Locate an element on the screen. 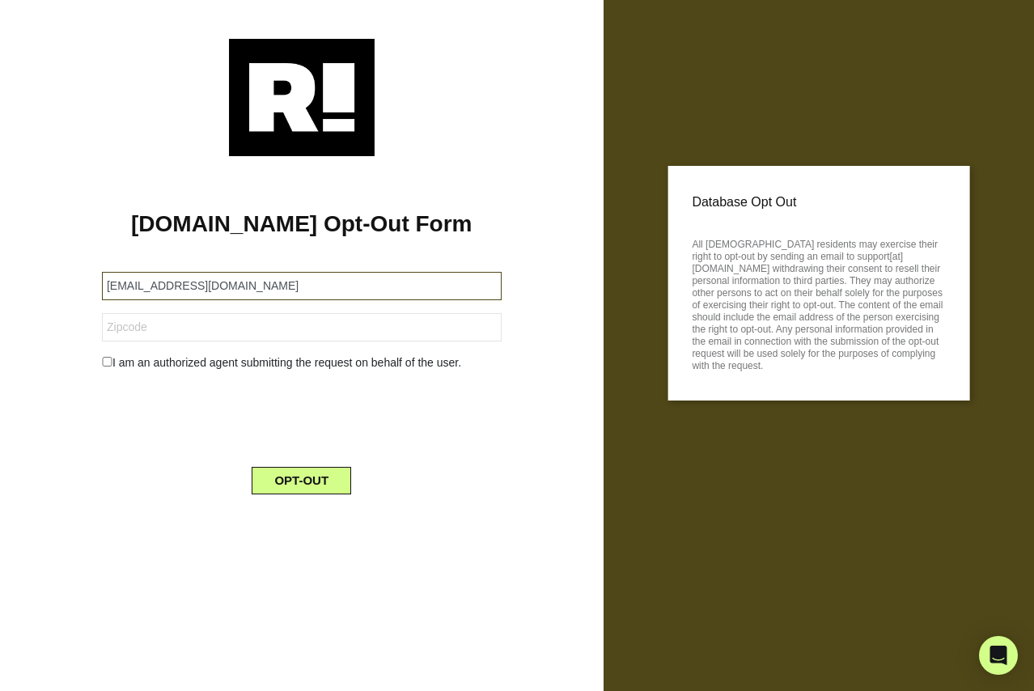 The height and width of the screenshot is (691, 1034). p: Database Opt Out is located at coordinates (818, 202).